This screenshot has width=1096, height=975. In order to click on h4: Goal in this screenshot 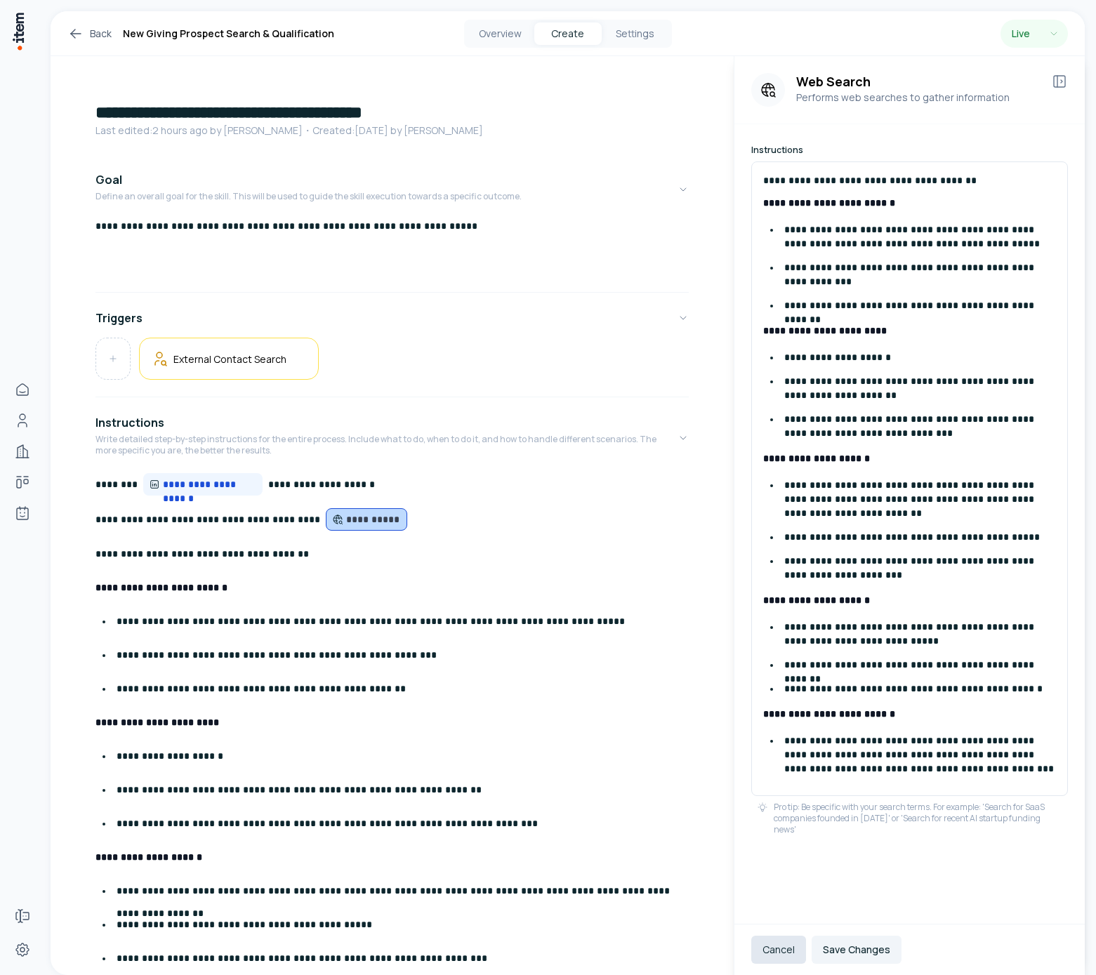, I will do `click(109, 180)`.